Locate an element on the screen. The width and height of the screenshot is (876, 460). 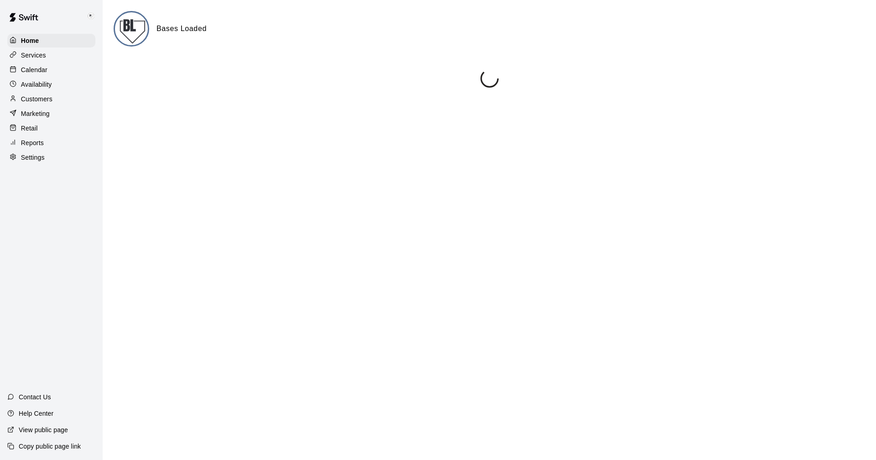
p: Help Center is located at coordinates (36, 413).